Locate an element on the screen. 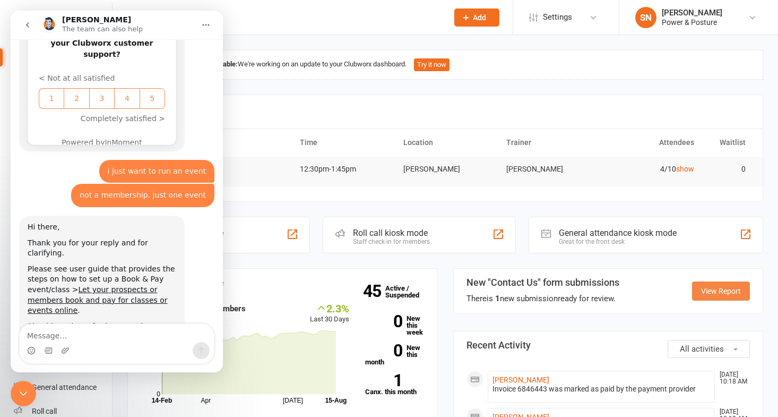 The height and width of the screenshot is (417, 778). a: General attendance kiosk mode is located at coordinates (63, 387).